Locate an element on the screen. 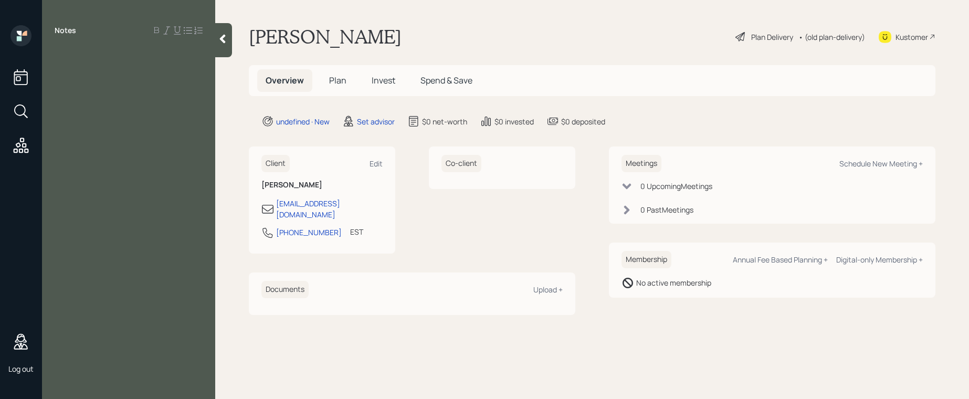 The width and height of the screenshot is (969, 399). div: 0 Upcoming Meeting s is located at coordinates (676, 186).